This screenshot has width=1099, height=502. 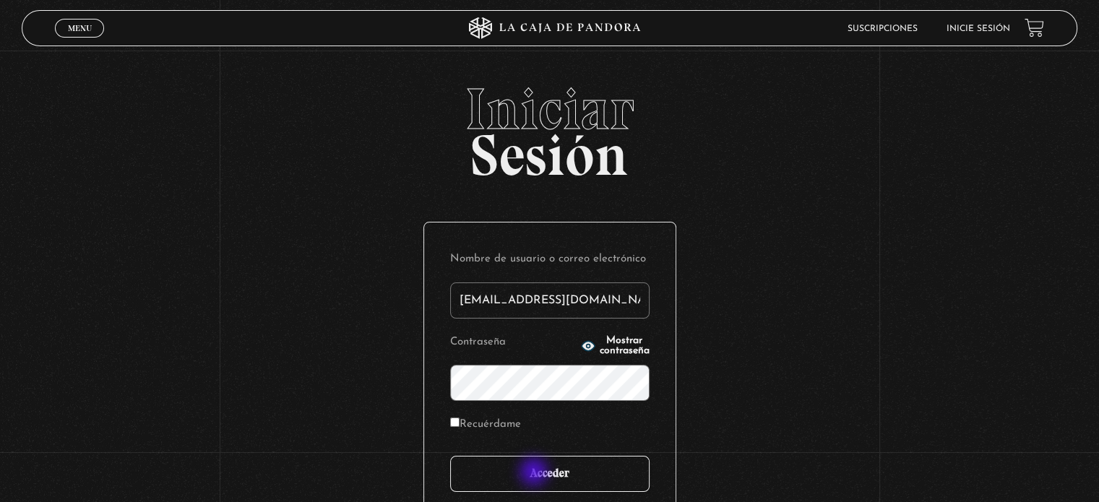 I want to click on h2: Sesión, so click(x=549, y=126).